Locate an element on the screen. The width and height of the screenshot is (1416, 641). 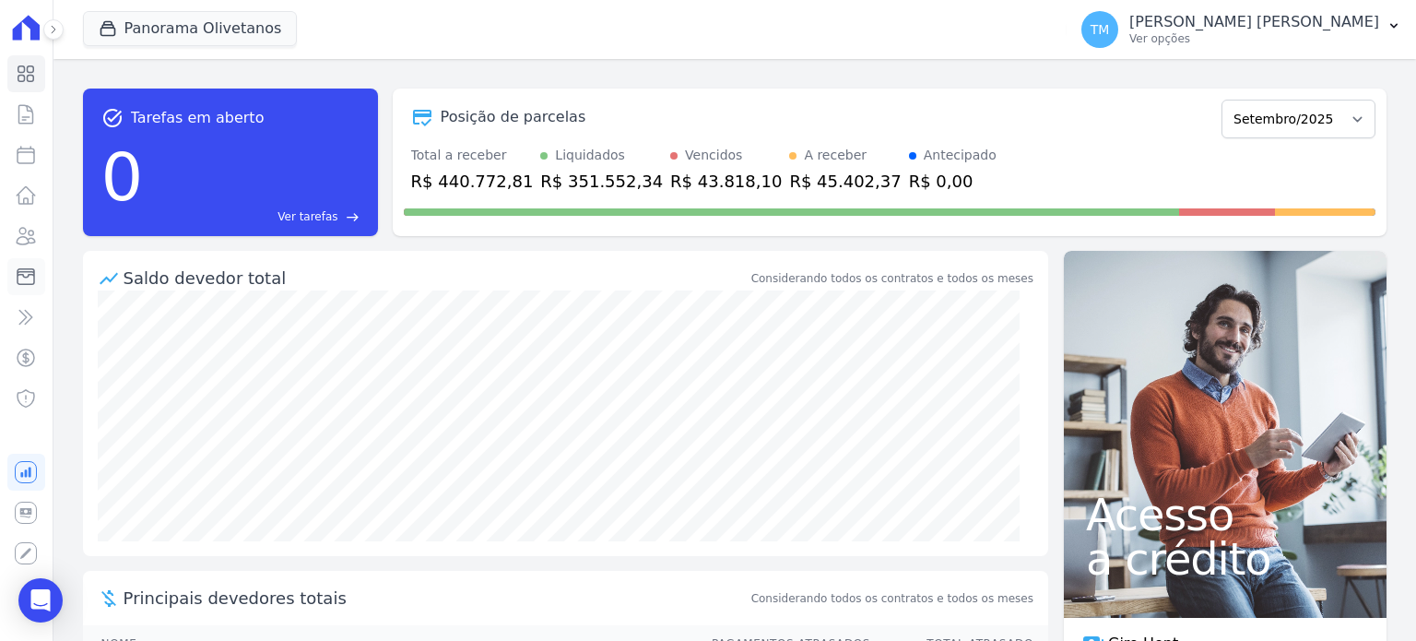
p: Ver opções is located at coordinates (1254, 39).